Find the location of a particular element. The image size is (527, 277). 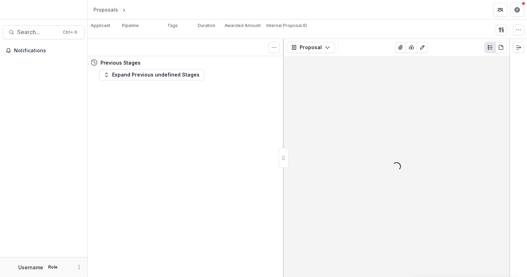

span: Search... is located at coordinates (38, 32).